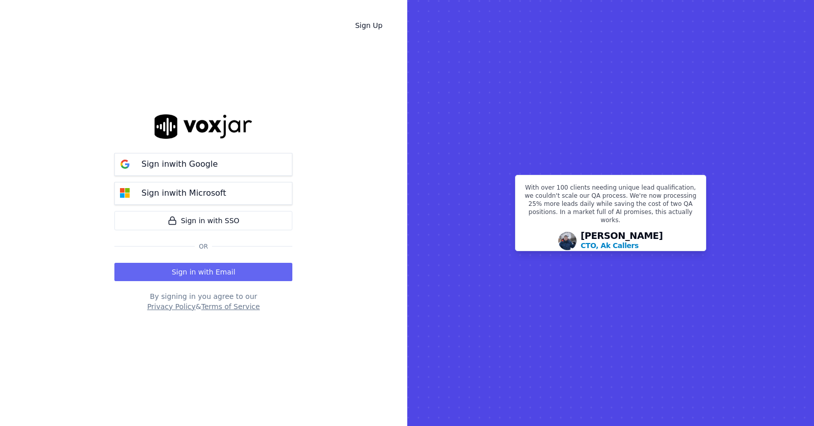 This screenshot has width=814, height=426. I want to click on img: Avatar, so click(568, 241).